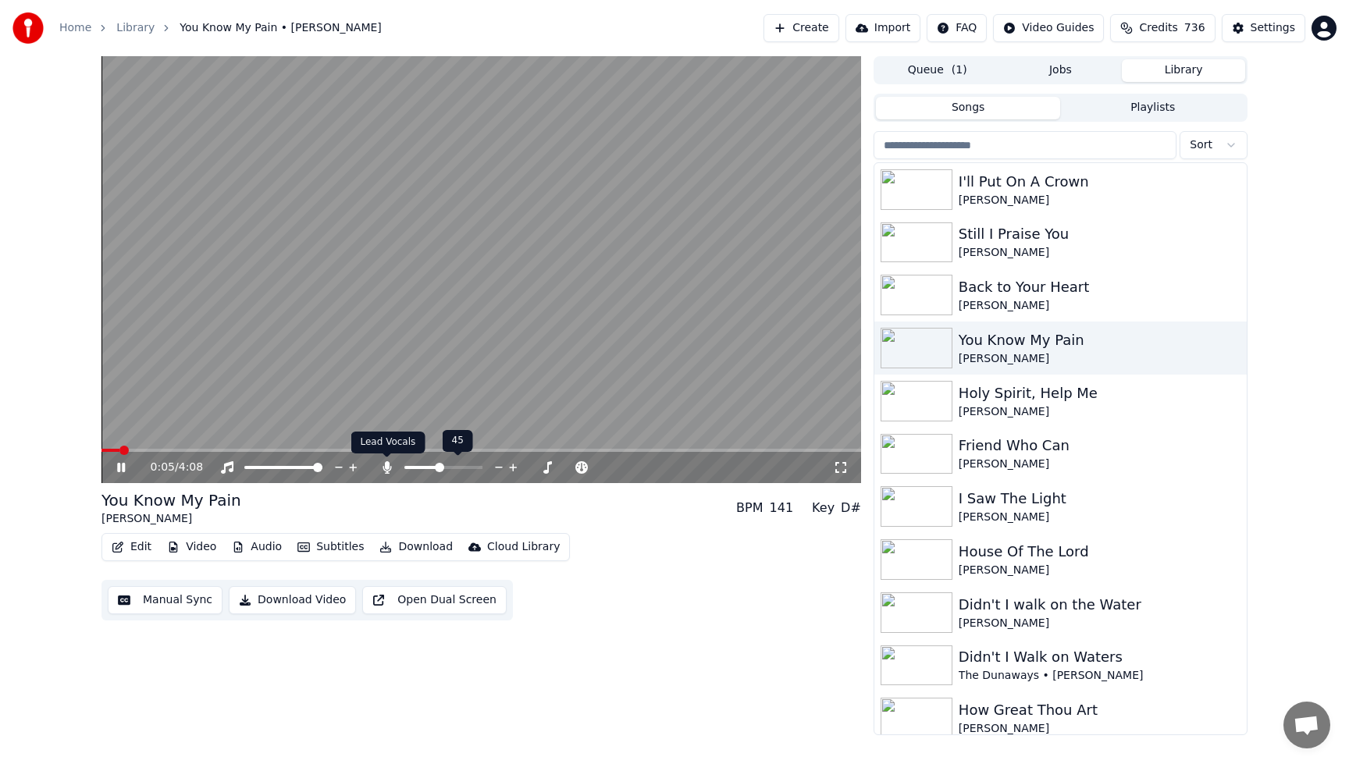 This screenshot has width=1349, height=764. I want to click on a: Library, so click(135, 28).